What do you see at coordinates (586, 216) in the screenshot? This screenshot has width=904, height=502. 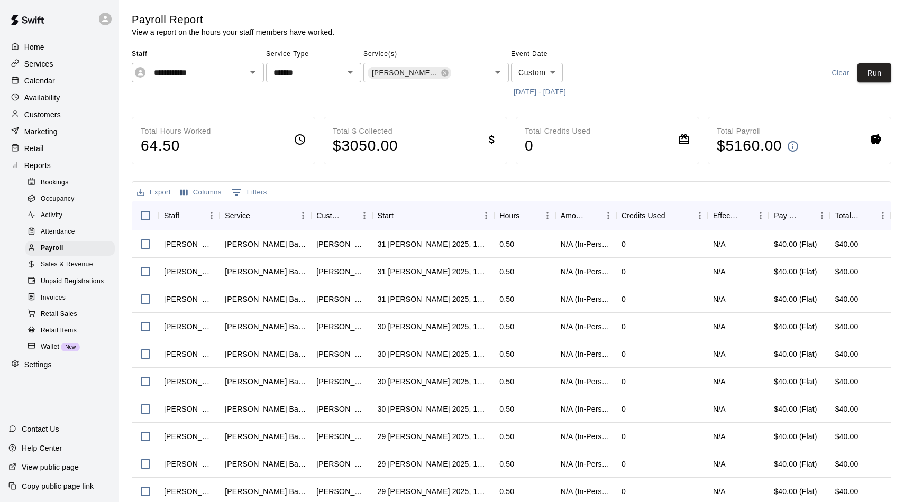 I see `div: Amount Paid` at bounding box center [586, 216].